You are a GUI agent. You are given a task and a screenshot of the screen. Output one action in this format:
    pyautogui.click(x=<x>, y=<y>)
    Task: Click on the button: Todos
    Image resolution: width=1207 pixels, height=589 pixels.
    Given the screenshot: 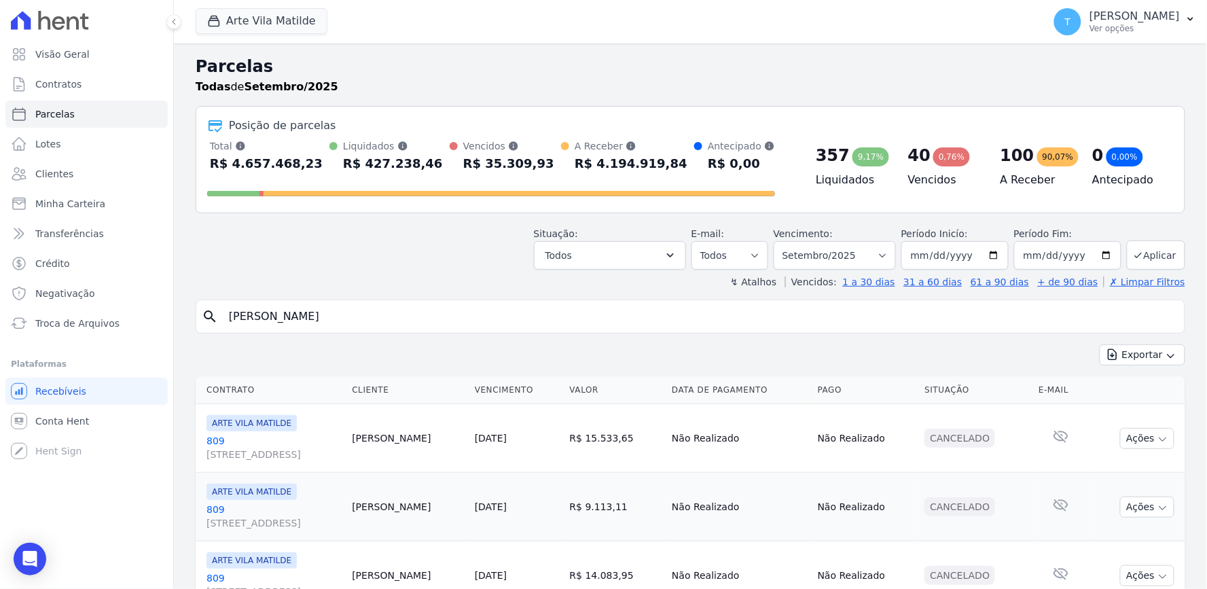 What is the action you would take?
    pyautogui.click(x=610, y=255)
    